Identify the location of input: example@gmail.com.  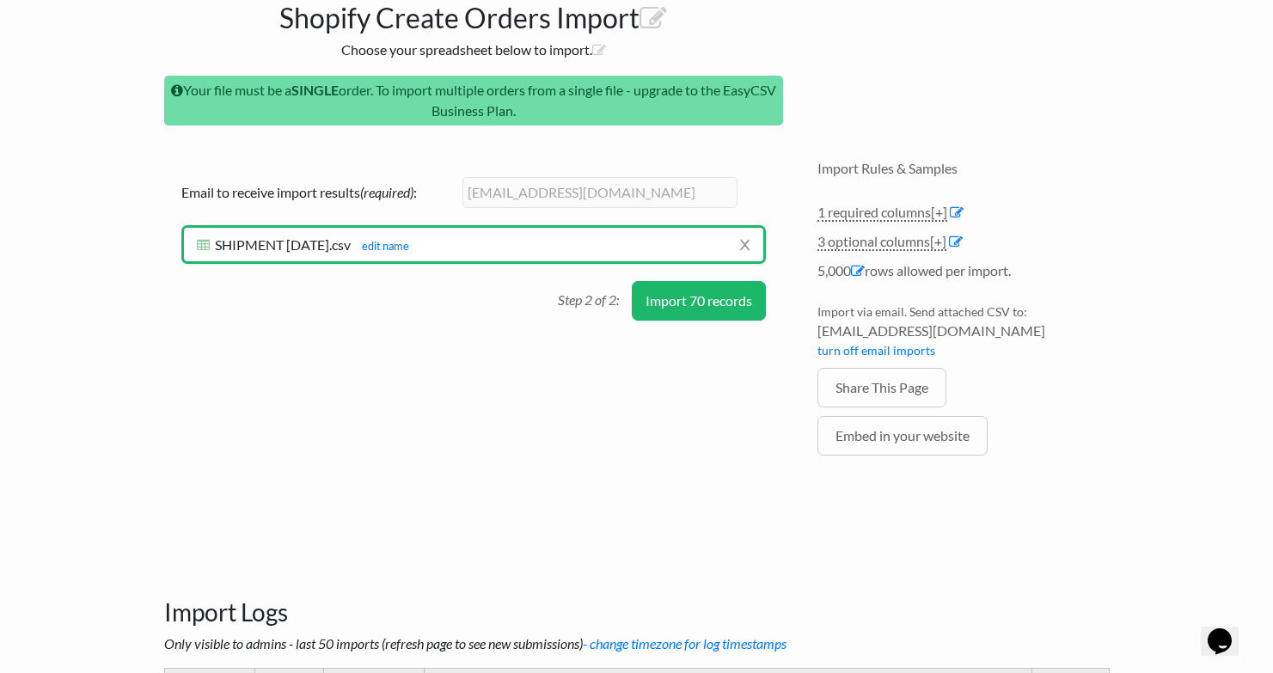
(600, 193).